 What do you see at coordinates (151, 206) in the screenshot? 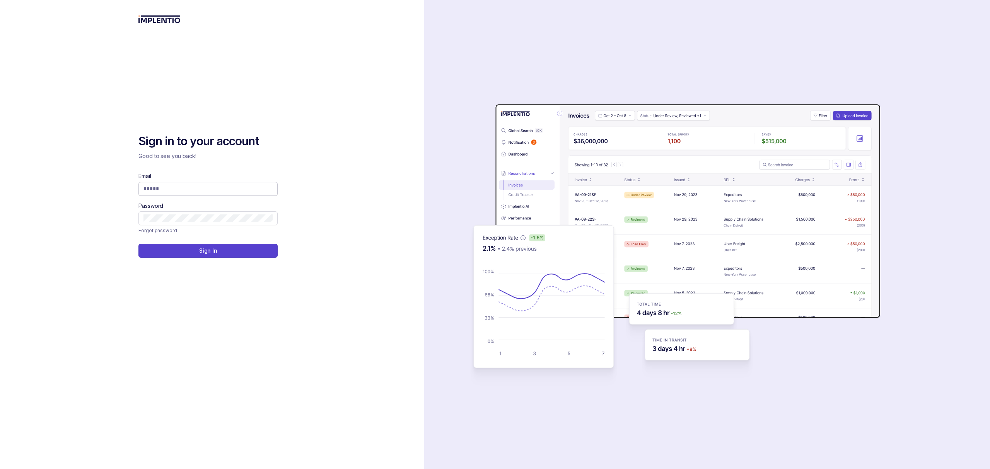
I see `label: Password` at bounding box center [151, 206].